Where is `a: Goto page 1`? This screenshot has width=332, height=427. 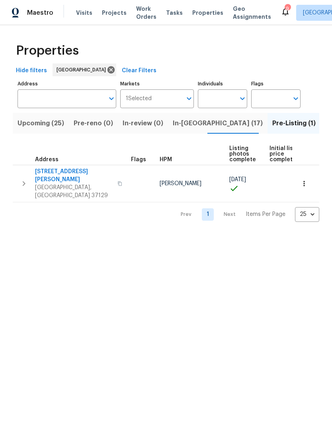 a: Goto page 1 is located at coordinates (208, 214).